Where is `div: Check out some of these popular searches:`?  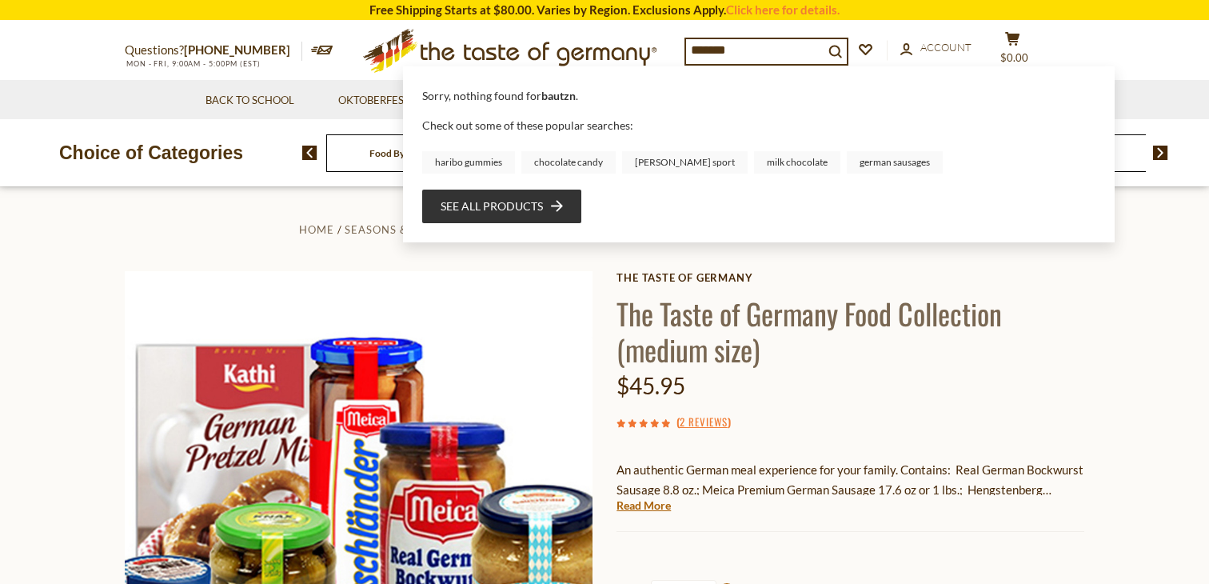 div: Check out some of these popular searches: is located at coordinates (759, 144).